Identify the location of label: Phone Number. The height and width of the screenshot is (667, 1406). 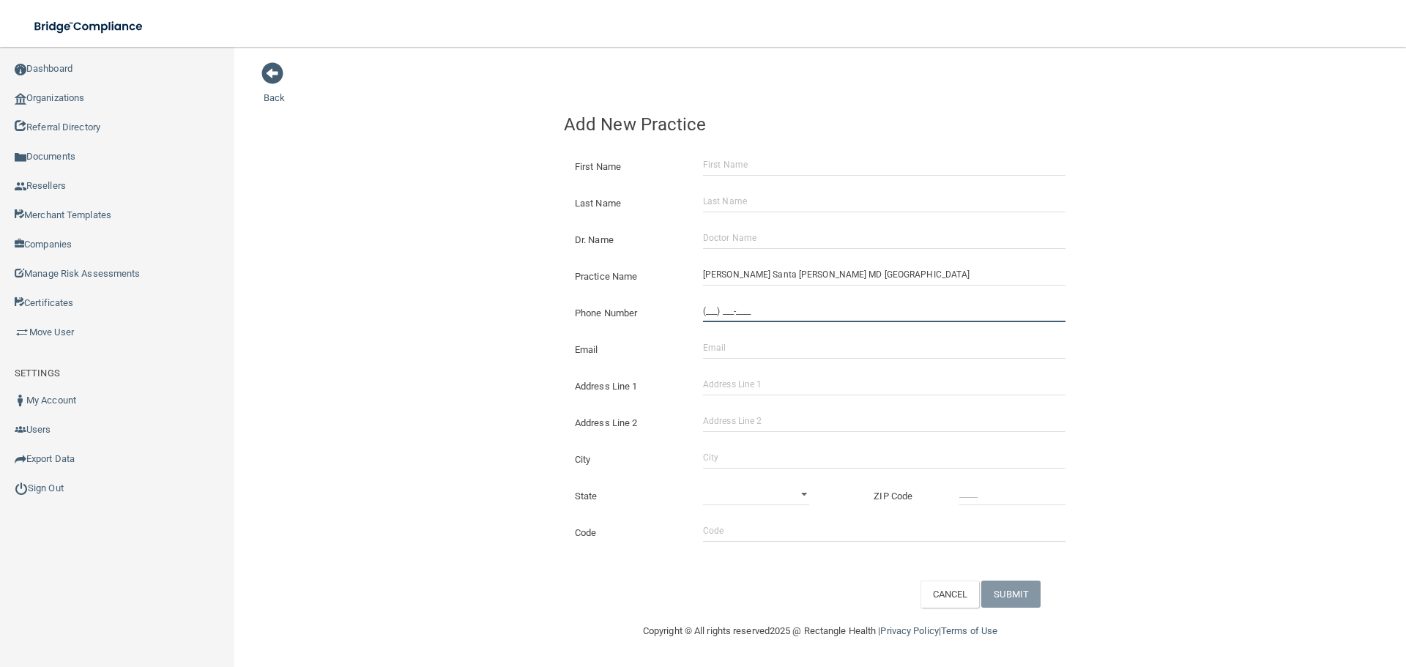
(628, 313).